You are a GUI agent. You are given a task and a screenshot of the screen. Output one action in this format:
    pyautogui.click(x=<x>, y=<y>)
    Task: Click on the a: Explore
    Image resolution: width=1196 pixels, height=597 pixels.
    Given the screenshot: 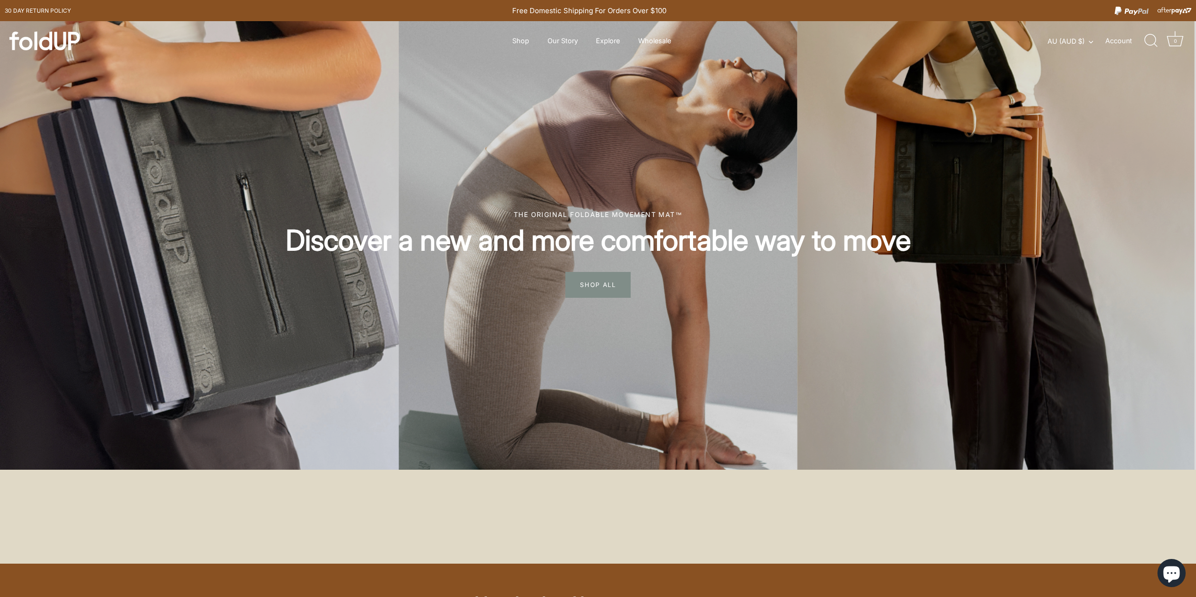 What is the action you would take?
    pyautogui.click(x=608, y=41)
    